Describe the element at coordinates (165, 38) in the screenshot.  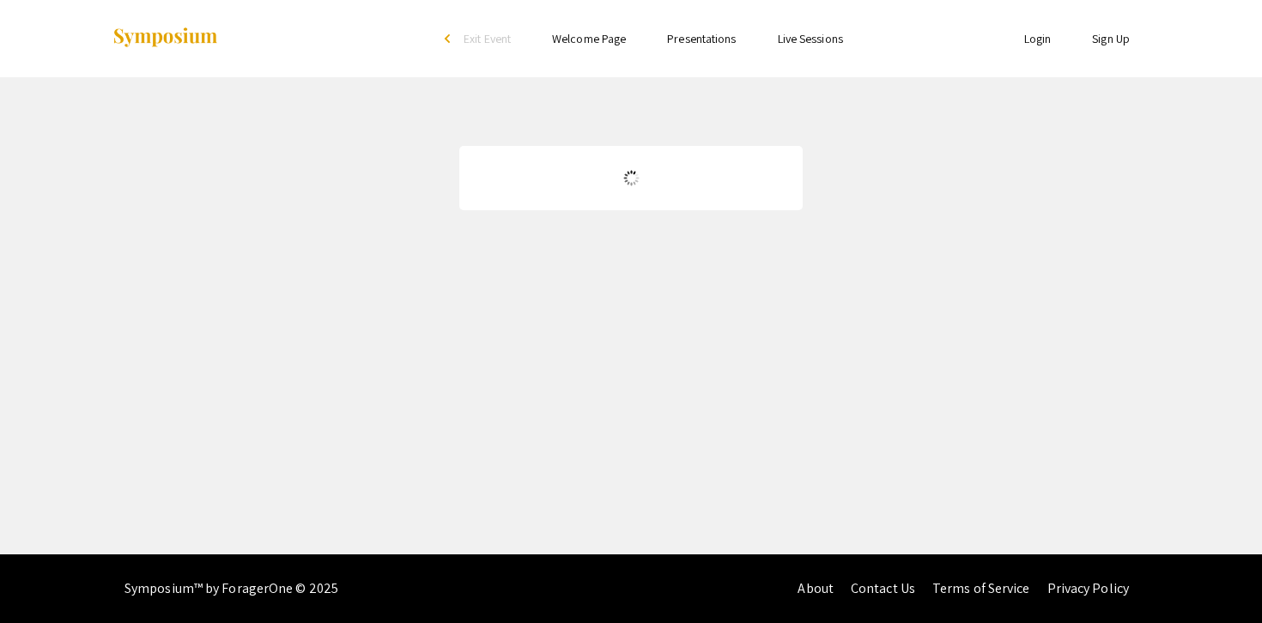
I see `img: Symposium by ForagerOne` at that location.